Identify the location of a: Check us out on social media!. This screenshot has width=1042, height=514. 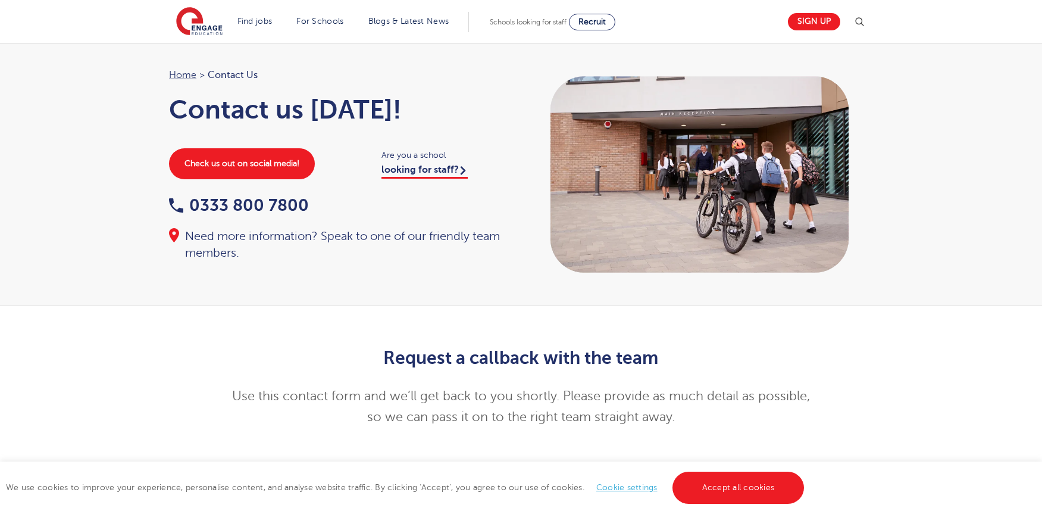
(242, 164).